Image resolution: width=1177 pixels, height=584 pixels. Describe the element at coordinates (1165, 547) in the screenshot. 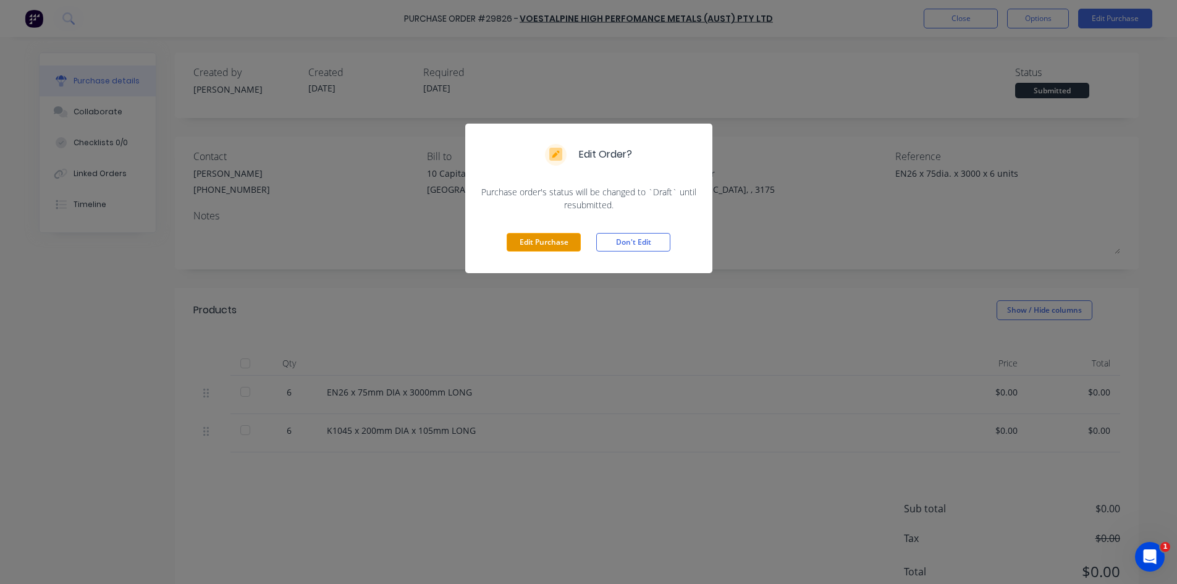

I see `span: 1` at that location.